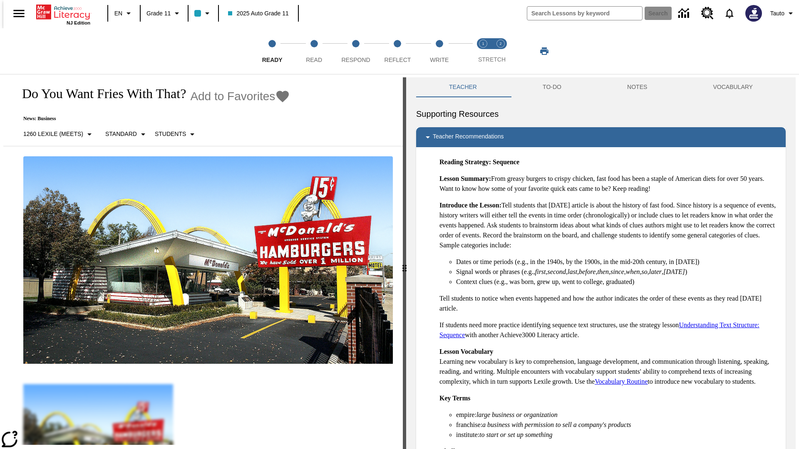  Describe the element at coordinates (405, 263) in the screenshot. I see `div: Press Enter or Spacebar and then press right and left arrow keys to move the slider` at that location.